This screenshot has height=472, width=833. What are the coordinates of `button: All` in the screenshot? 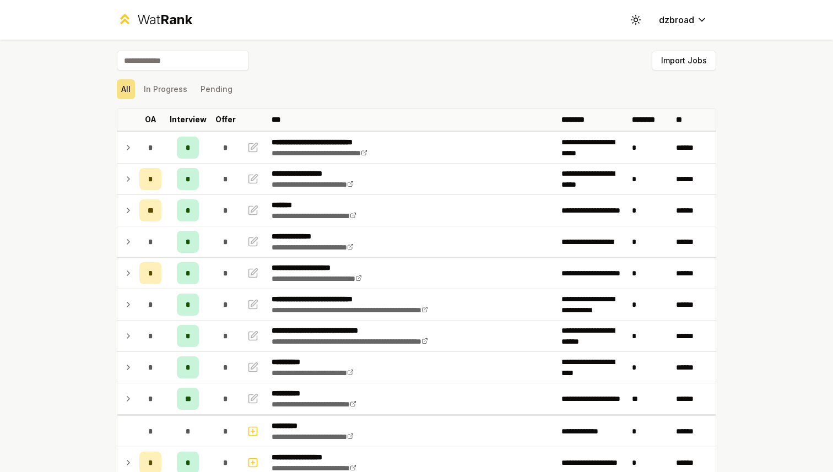 It's located at (126, 89).